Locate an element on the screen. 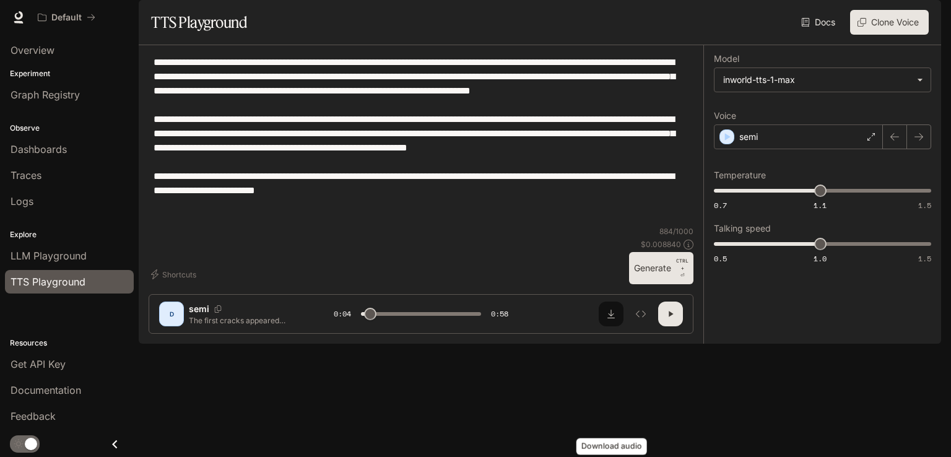 The width and height of the screenshot is (951, 457). span: 0.5 is located at coordinates (720, 258).